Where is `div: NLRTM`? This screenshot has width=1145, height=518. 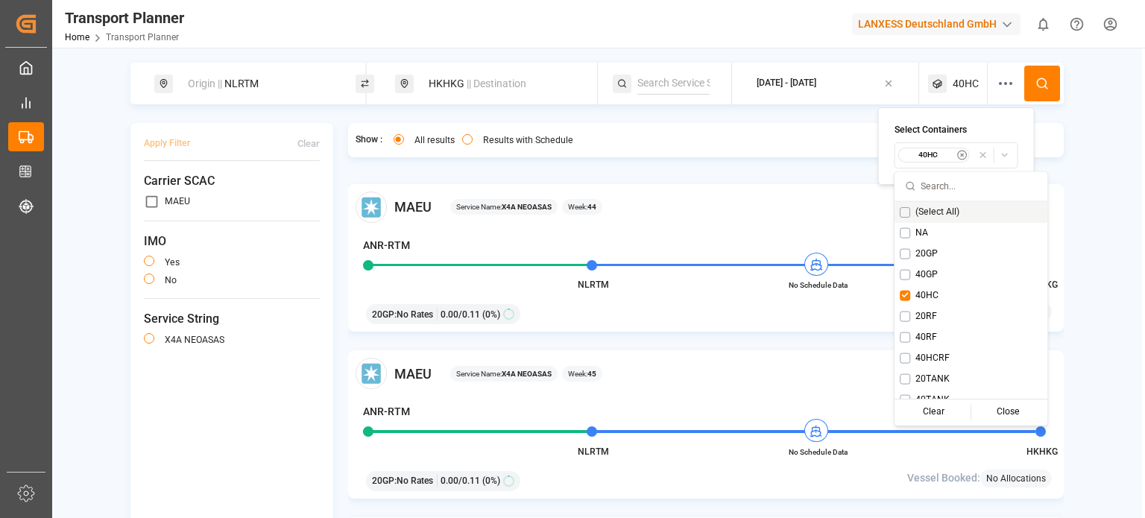 div: NLRTM is located at coordinates (259, 83).